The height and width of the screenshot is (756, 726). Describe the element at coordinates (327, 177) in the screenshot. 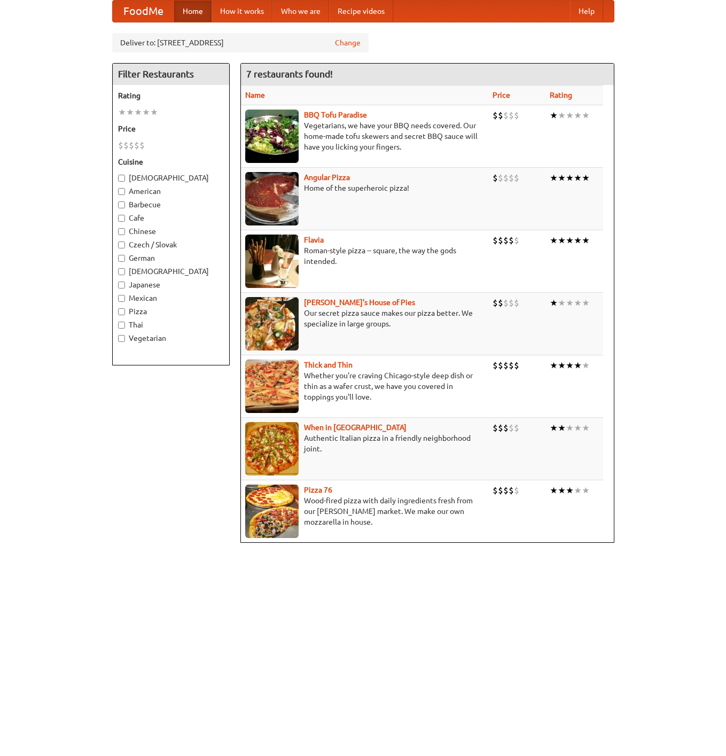

I see `b: Angular Pizza` at that location.